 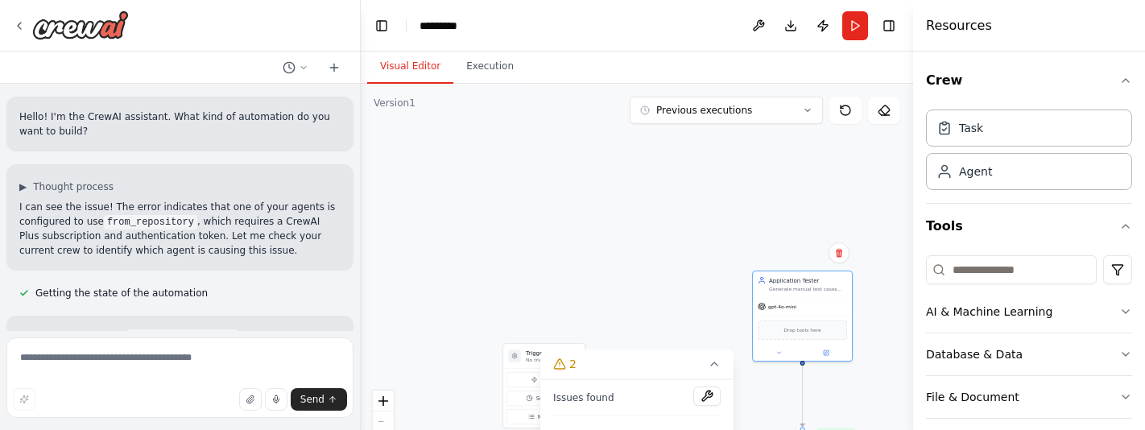 What do you see at coordinates (183, 337) in the screenshot?
I see `code: Application Tester` at bounding box center [183, 337].